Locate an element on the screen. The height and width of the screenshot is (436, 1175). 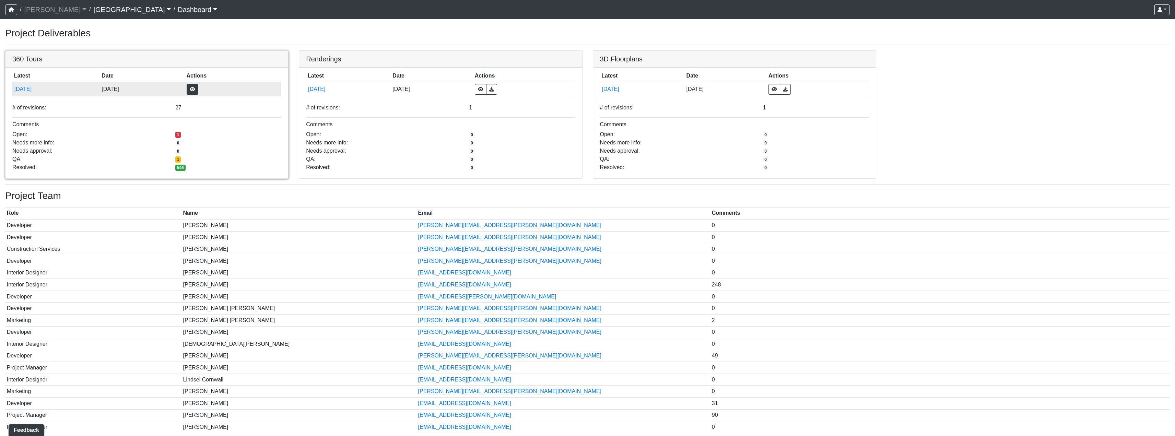
th: Comments is located at coordinates (940, 213).